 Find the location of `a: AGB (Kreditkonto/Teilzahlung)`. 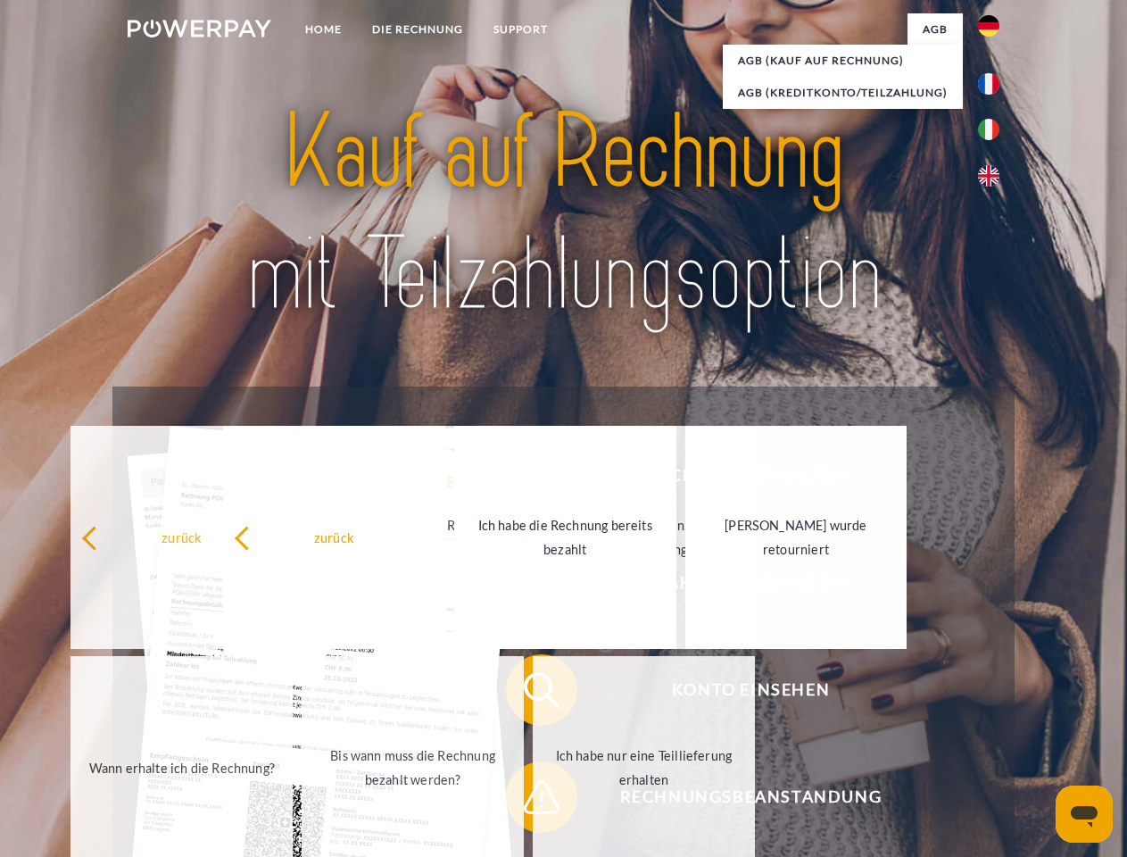

a: AGB (Kreditkonto/Teilzahlung) is located at coordinates (843, 93).